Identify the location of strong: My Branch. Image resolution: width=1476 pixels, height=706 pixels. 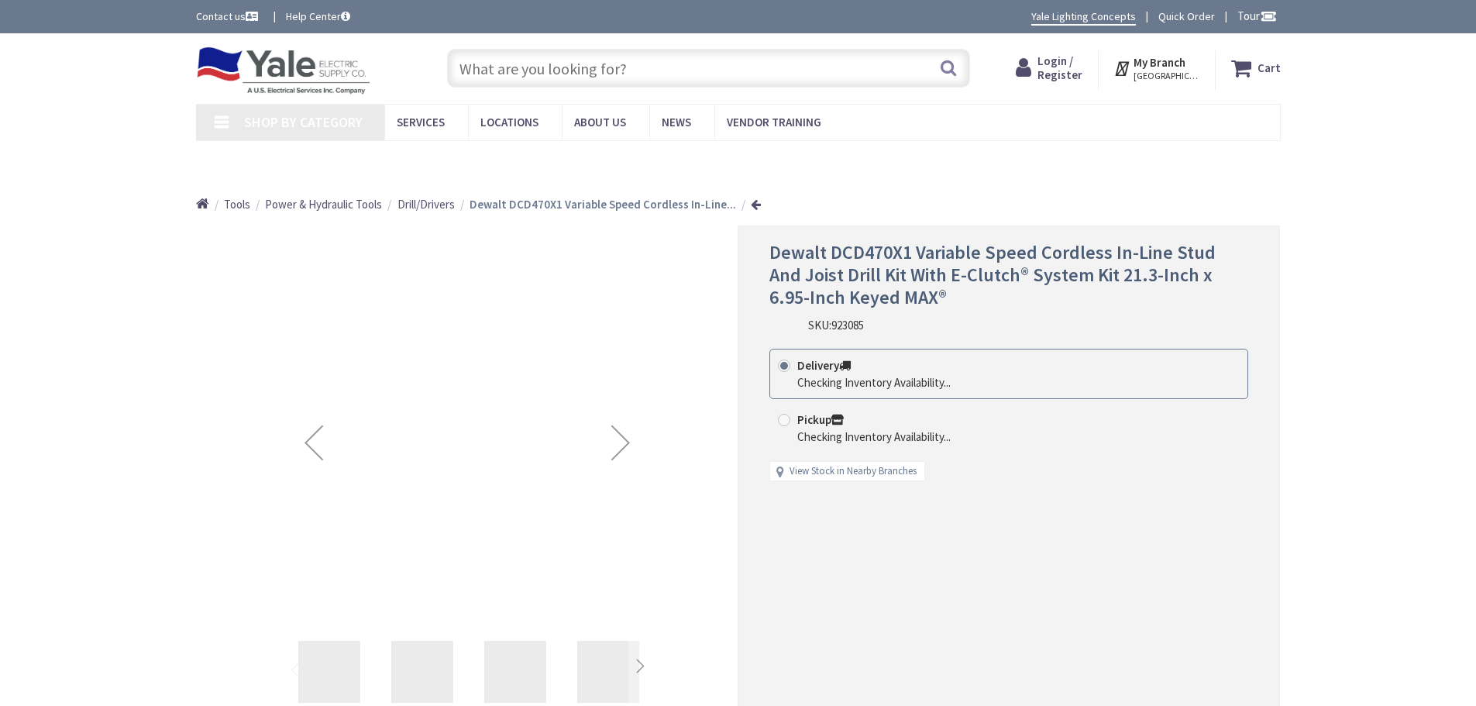
(1159, 62).